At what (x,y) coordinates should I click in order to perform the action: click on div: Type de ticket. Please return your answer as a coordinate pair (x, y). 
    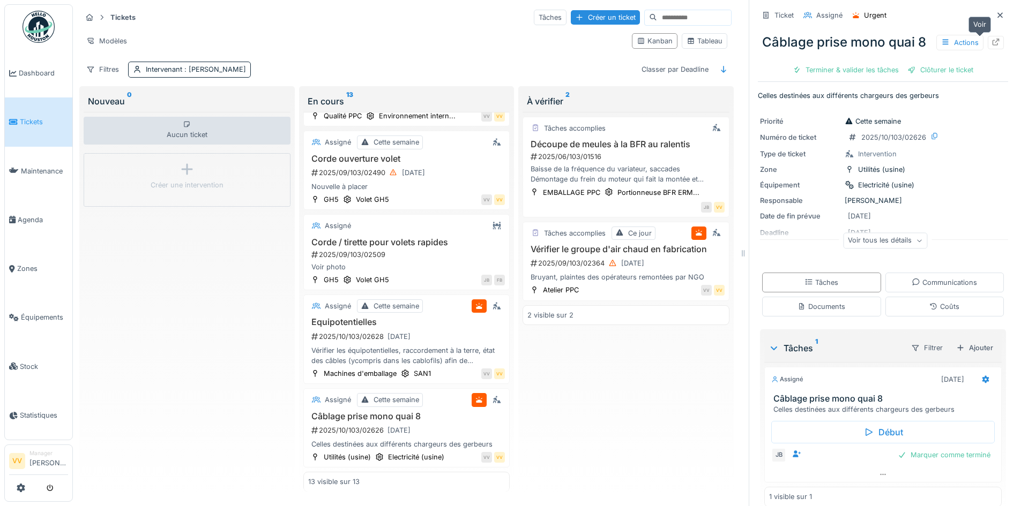
    Looking at the image, I should click on (800, 154).